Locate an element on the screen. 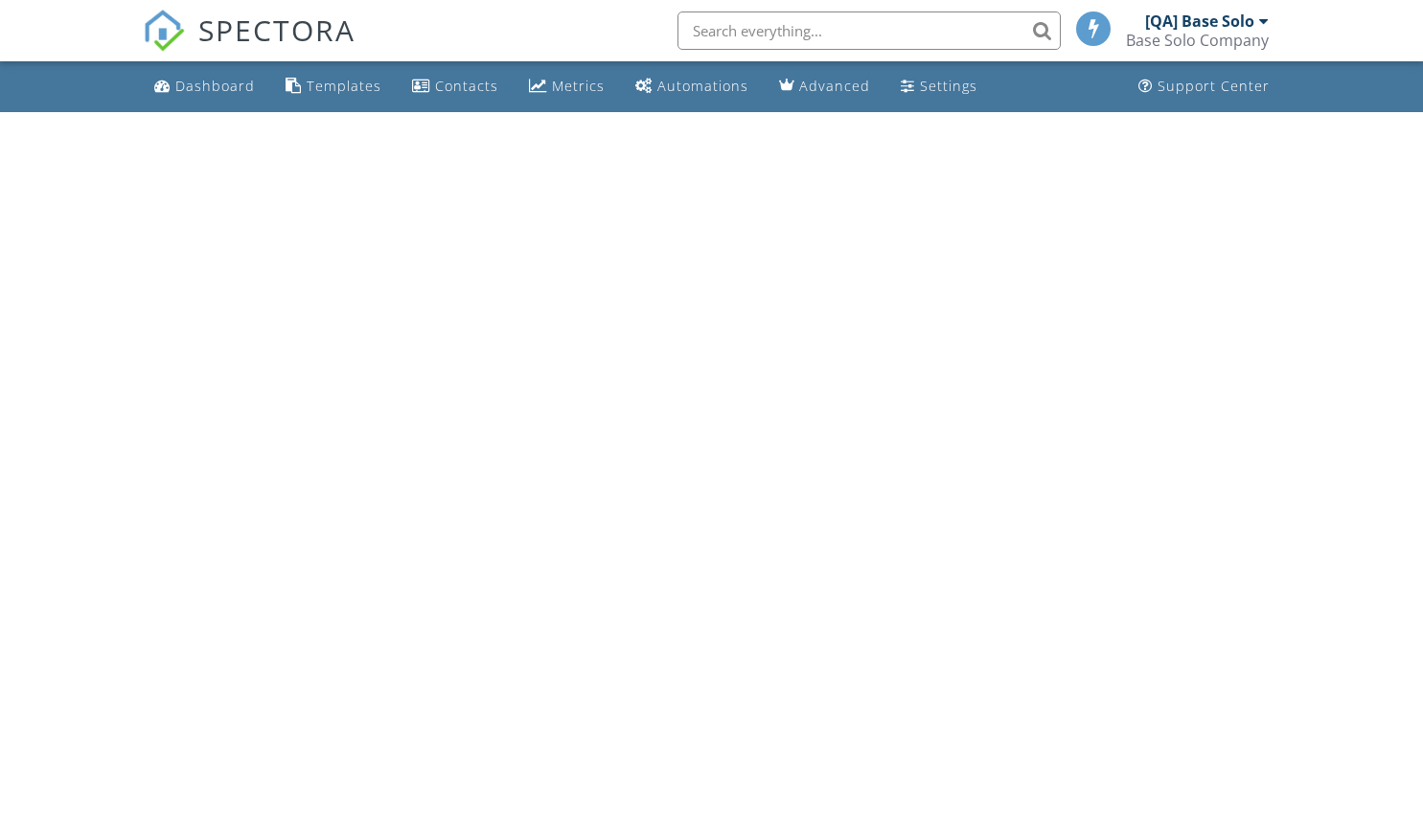 The height and width of the screenshot is (825, 1423). a: Automations (Basic) is located at coordinates (692, 86).